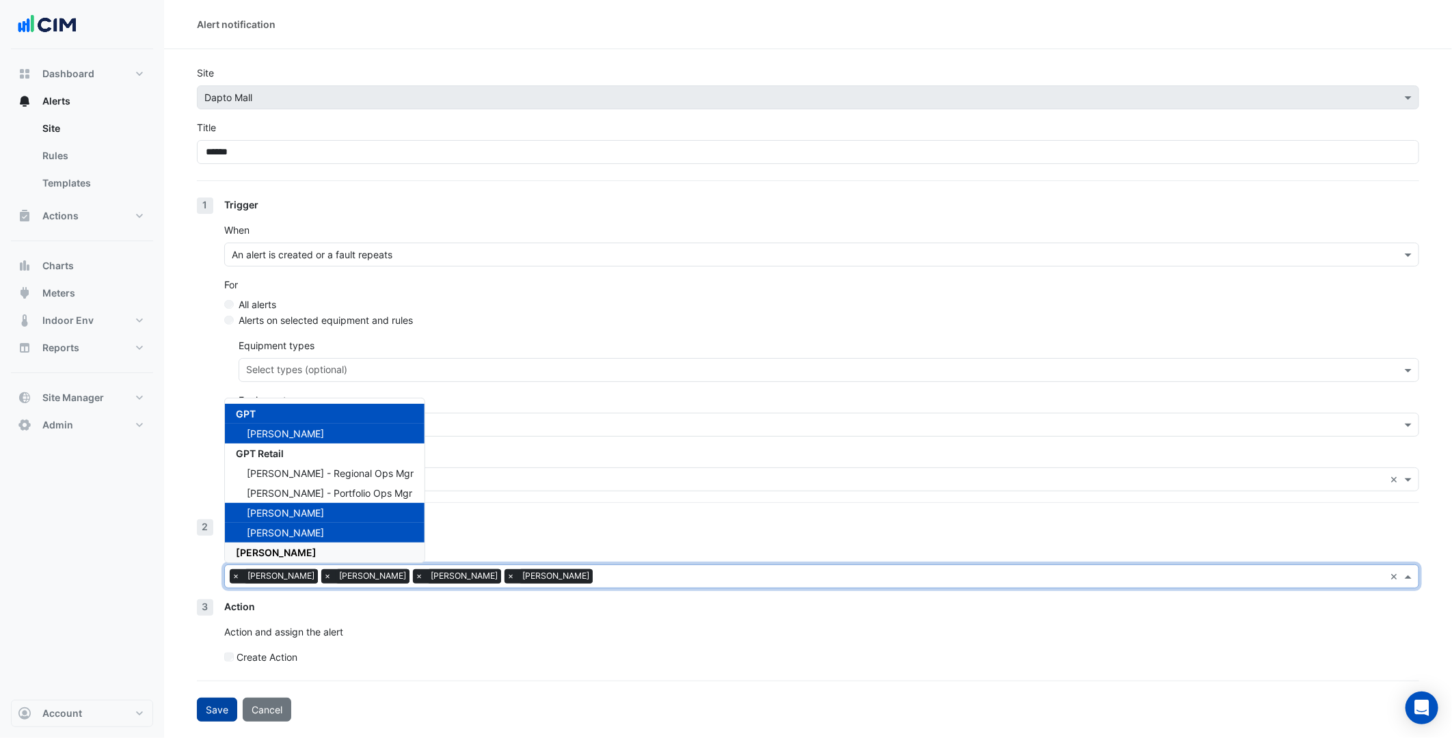 Image resolution: width=1452 pixels, height=738 pixels. Describe the element at coordinates (325, 481) in the screenshot. I see `div: Options List` at that location.